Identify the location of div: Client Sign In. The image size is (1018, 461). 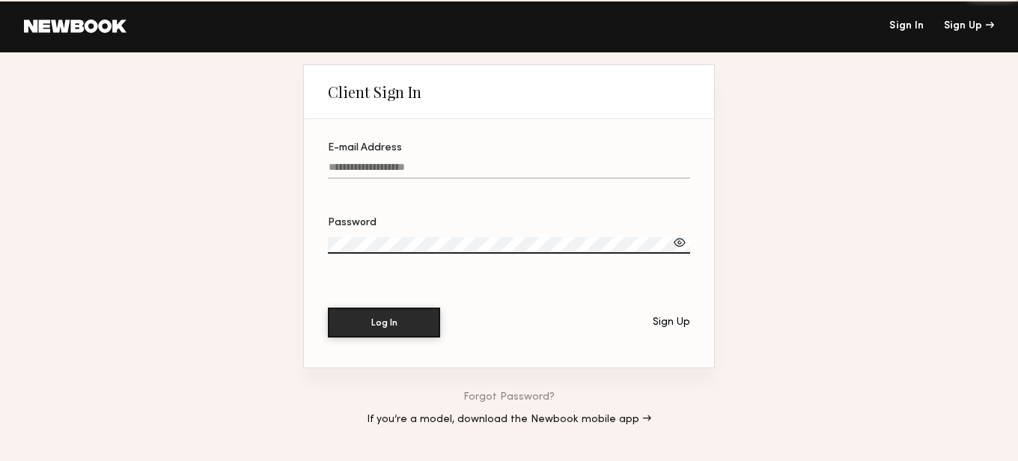
(374, 92).